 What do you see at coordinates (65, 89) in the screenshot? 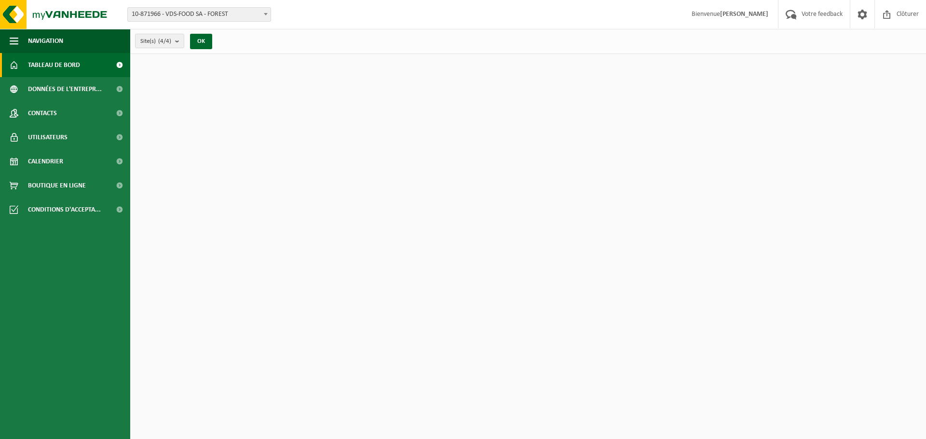
I see `span: Données de l'entrepr...` at bounding box center [65, 89].